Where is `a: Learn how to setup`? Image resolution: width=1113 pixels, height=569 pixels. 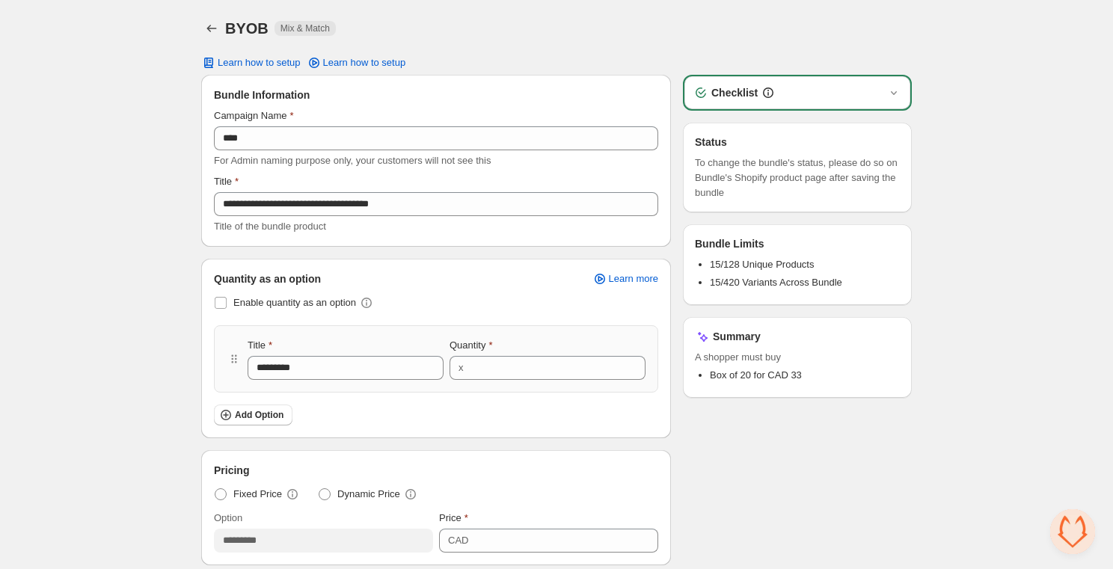
a: Learn how to setup is located at coordinates (356, 63).